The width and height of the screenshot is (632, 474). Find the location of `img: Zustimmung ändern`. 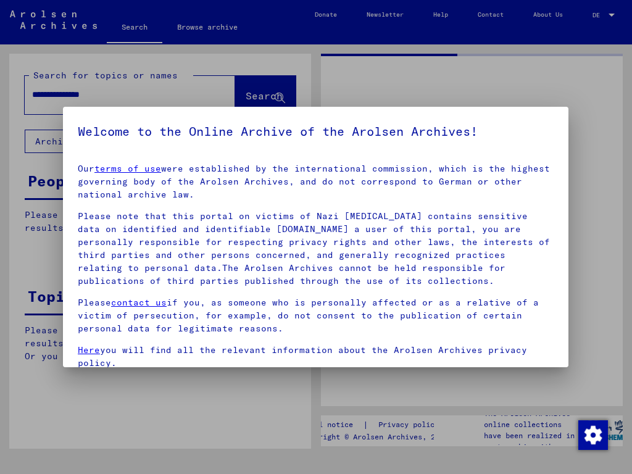

img: Zustimmung ändern is located at coordinates (593, 435).